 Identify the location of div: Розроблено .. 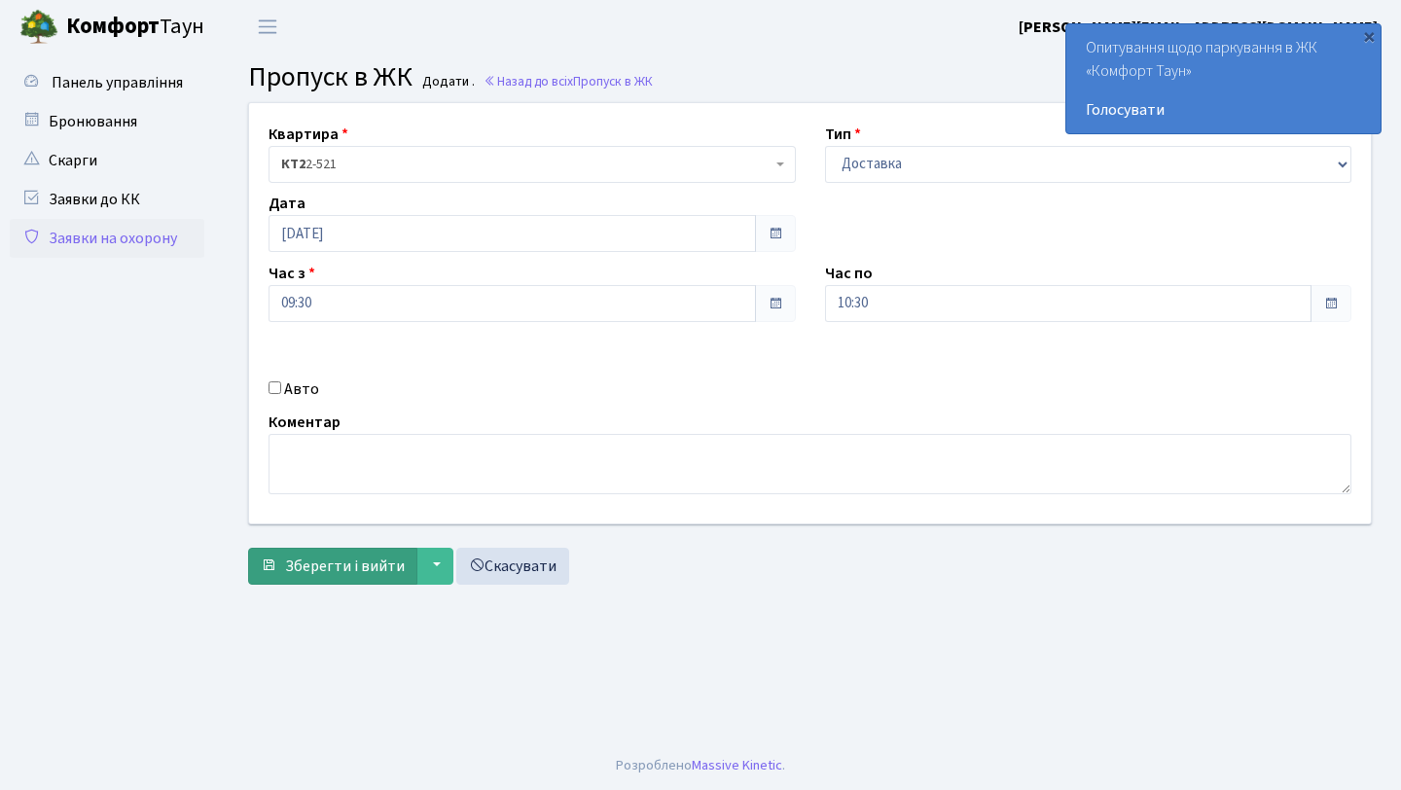
(700, 765).